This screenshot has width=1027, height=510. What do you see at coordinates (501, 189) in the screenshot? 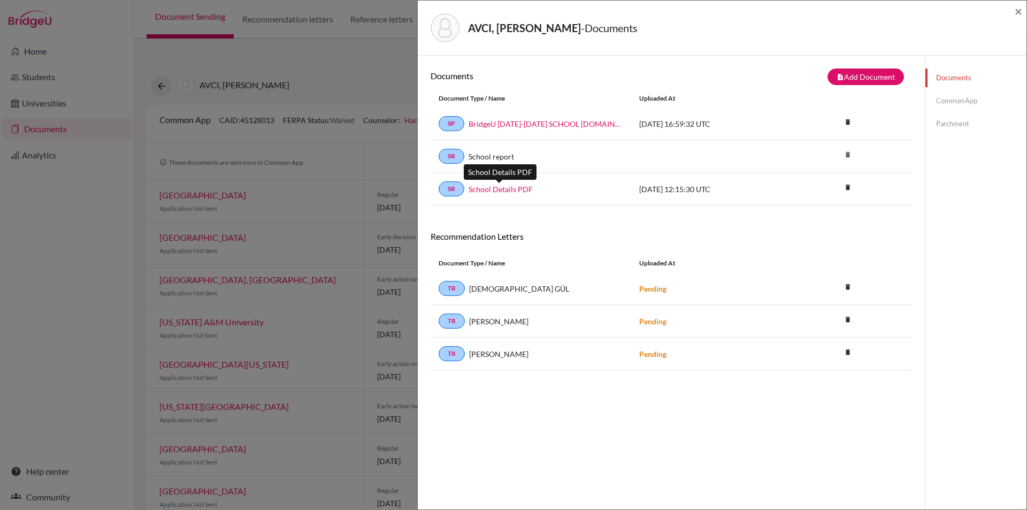
I see `a: School Details PDF` at bounding box center [501, 189].